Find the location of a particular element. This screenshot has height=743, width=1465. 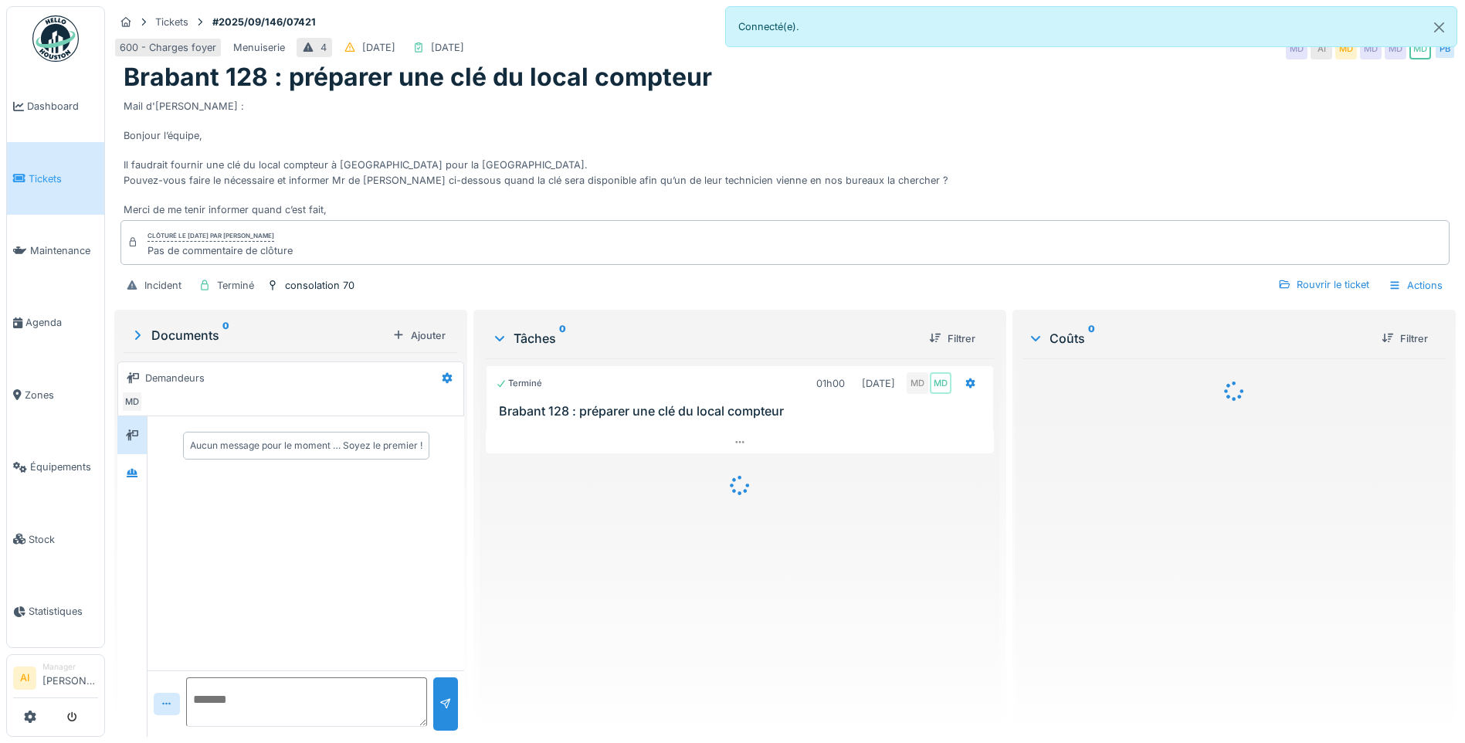

span: Équipements is located at coordinates (64, 466).